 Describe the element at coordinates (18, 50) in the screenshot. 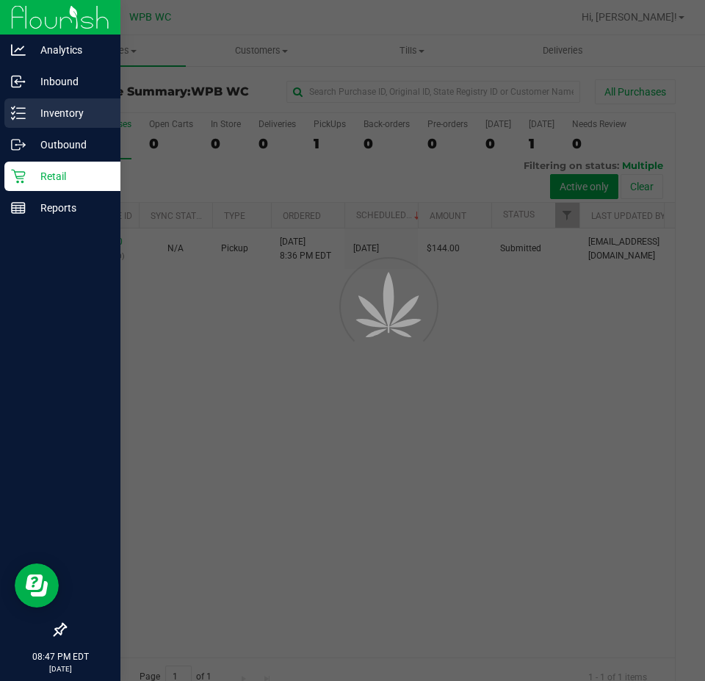

I see `inline-svg: Analytics` at that location.